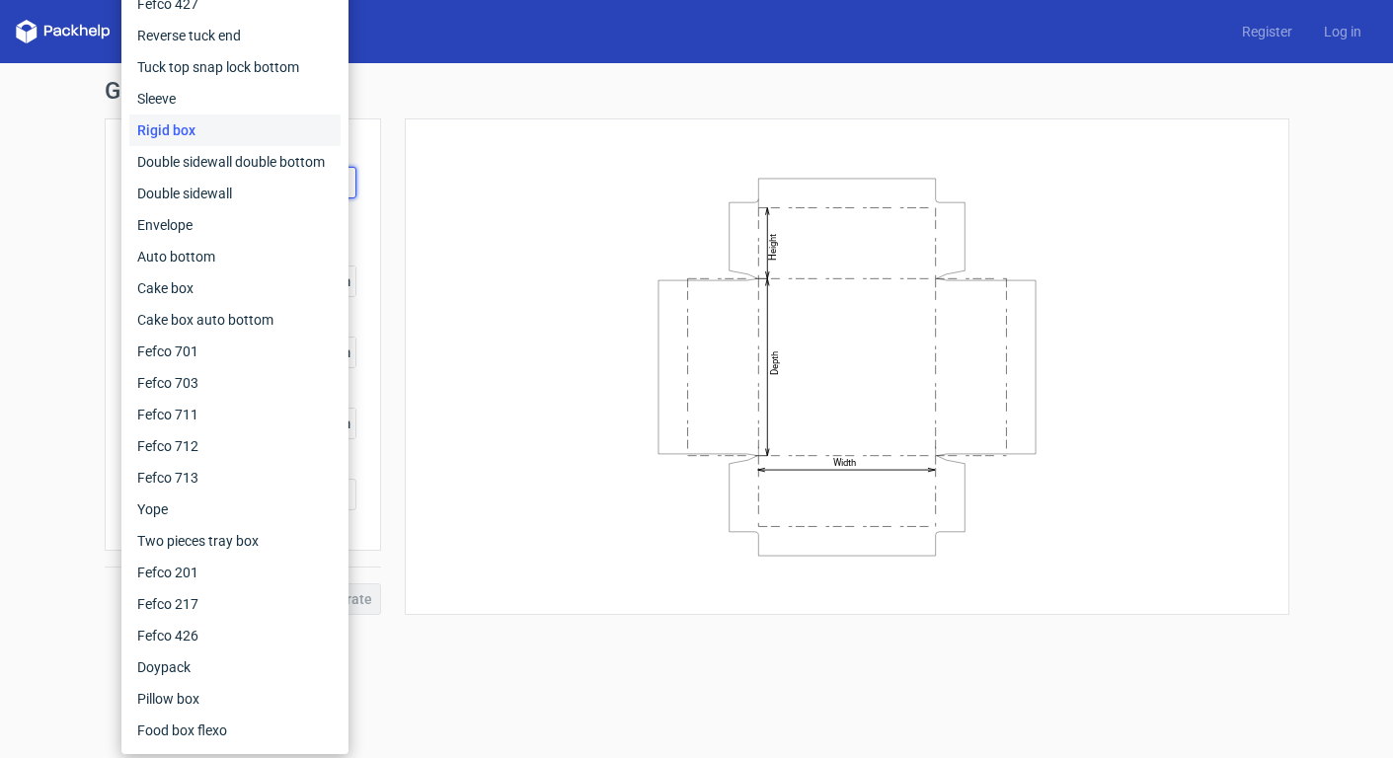 The width and height of the screenshot is (1393, 758). Describe the element at coordinates (235, 604) in the screenshot. I see `div: Fefco 217` at that location.